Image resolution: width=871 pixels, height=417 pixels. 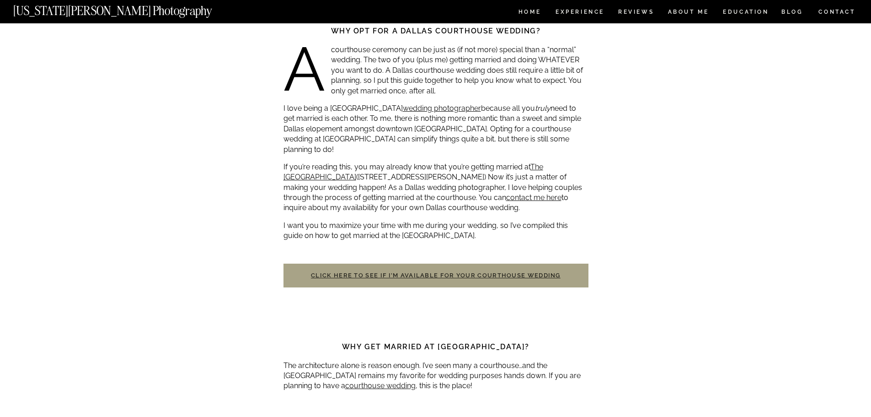 What do you see at coordinates (793, 13) in the screenshot?
I see `nav: BLOG` at bounding box center [793, 13].